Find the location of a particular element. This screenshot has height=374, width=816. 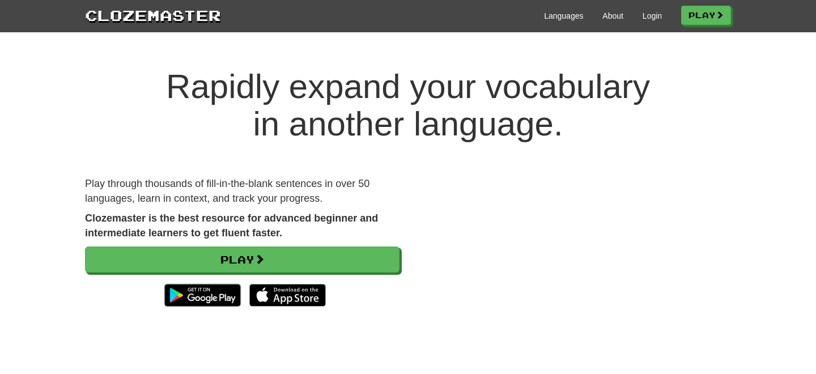

a: Clozemaster is located at coordinates (153, 15).